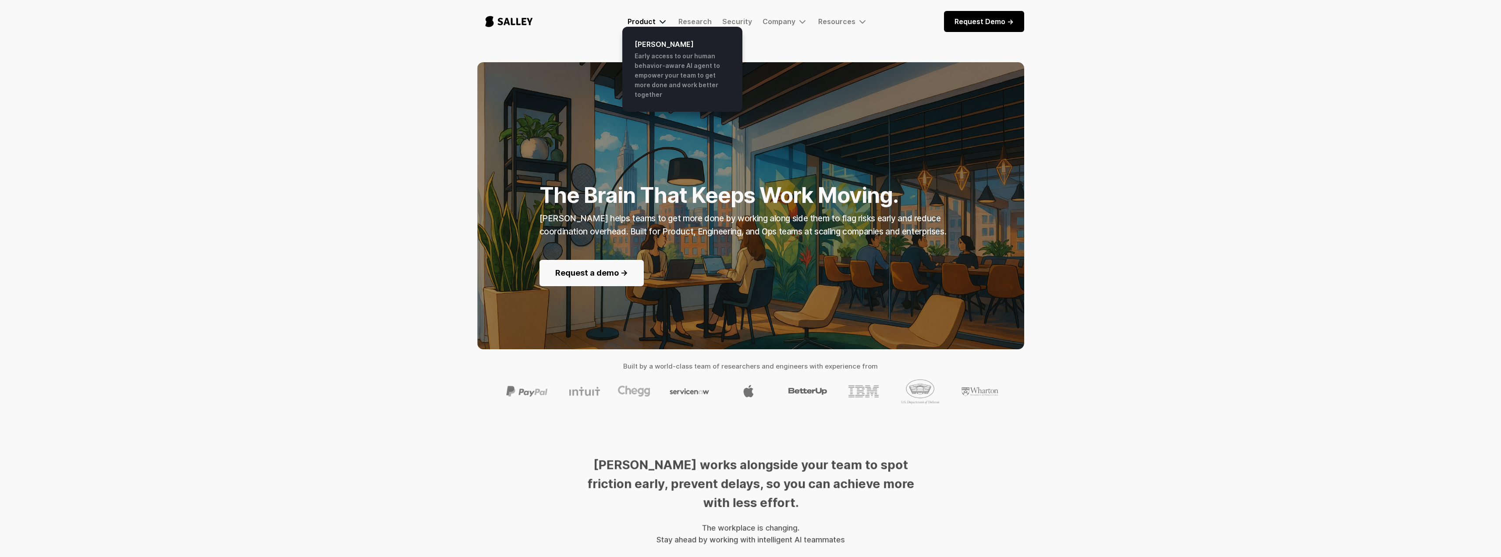 This screenshot has width=1501, height=557. I want to click on div: The workplace is changing. Stay ahead by working with intelligent AI teammates, so click(750, 534).